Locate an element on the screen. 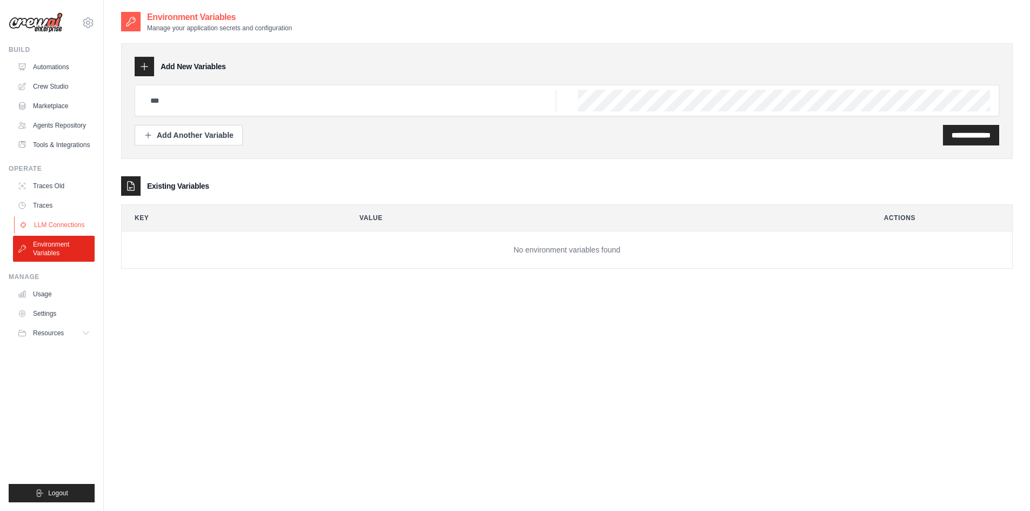 This screenshot has width=1030, height=511. a: Marketplace is located at coordinates (54, 106).